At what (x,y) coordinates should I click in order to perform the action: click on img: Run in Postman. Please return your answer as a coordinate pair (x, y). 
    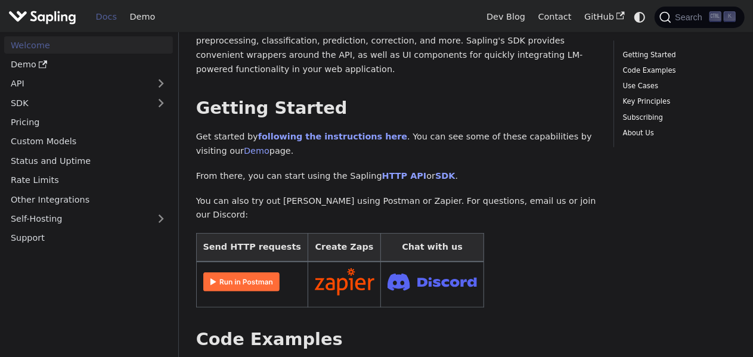
    Looking at the image, I should click on (241, 282).